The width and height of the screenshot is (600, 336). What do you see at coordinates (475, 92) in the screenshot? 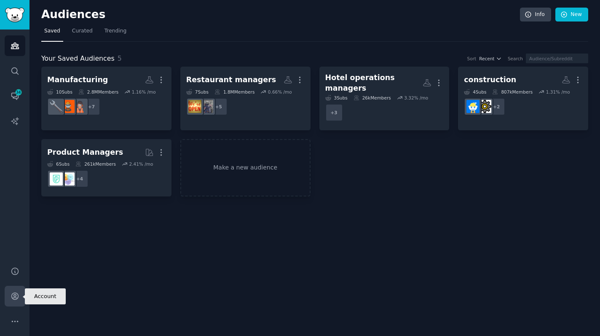
I see `div: 4 Sub s` at bounding box center [475, 92].